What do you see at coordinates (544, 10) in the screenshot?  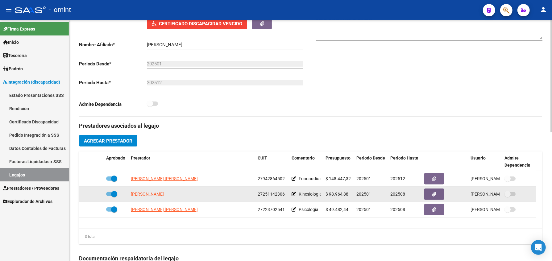 I see `mat-icon: person` at bounding box center [544, 10].